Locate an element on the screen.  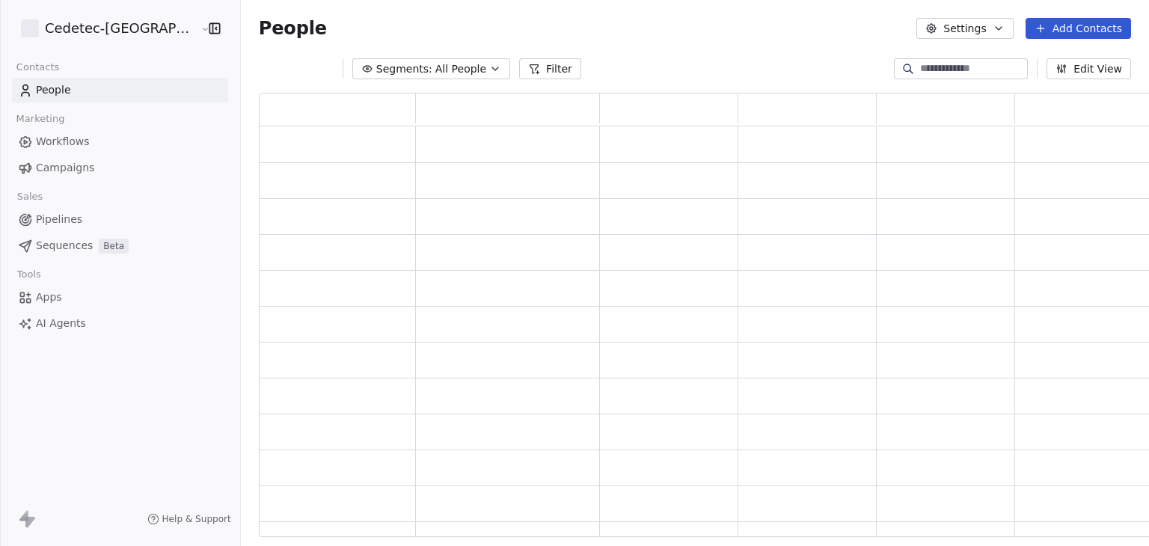
span: Beta is located at coordinates (114, 246).